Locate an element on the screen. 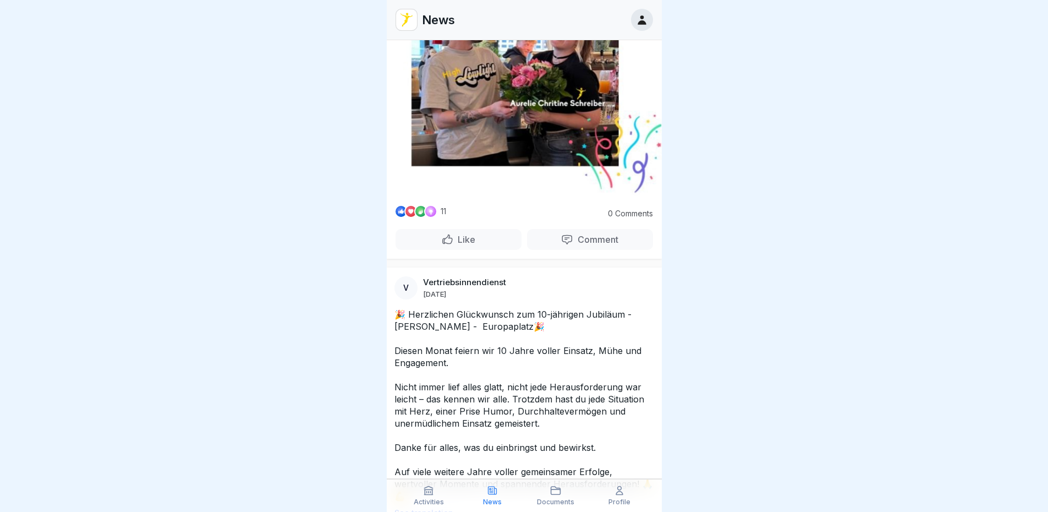 This screenshot has width=1048, height=512. p: 0 Comments is located at coordinates (623, 213).